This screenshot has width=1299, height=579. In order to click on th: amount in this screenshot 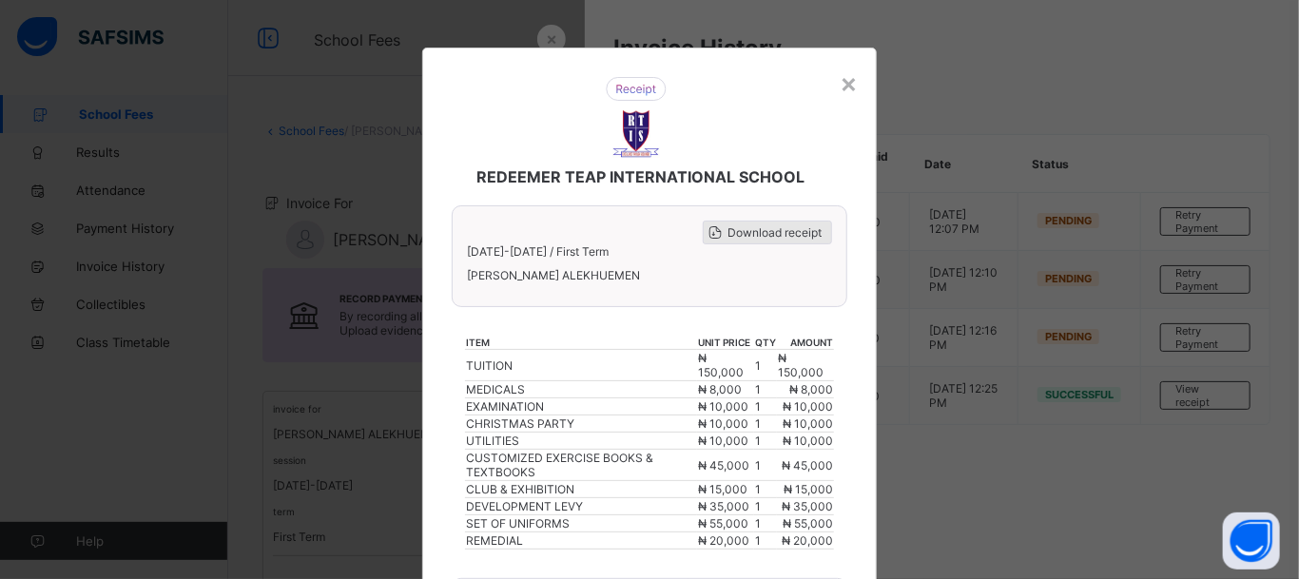, I will do `click(805, 342)`.